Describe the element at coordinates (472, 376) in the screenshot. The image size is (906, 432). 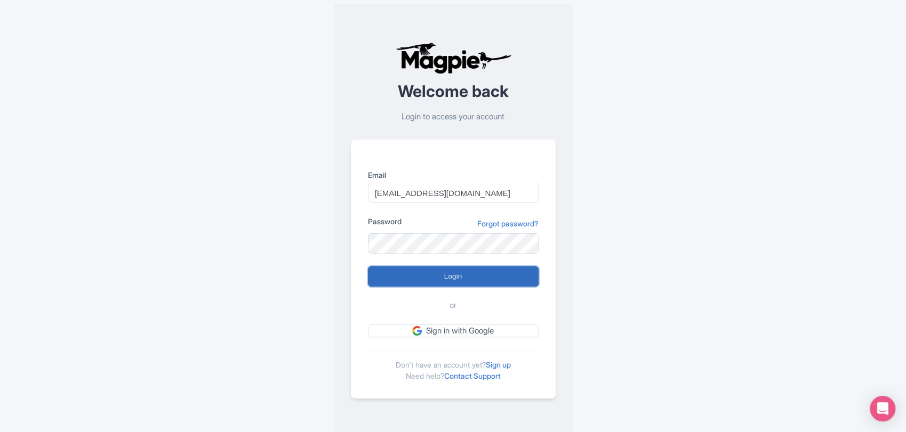
I see `a: Contact Support` at that location.